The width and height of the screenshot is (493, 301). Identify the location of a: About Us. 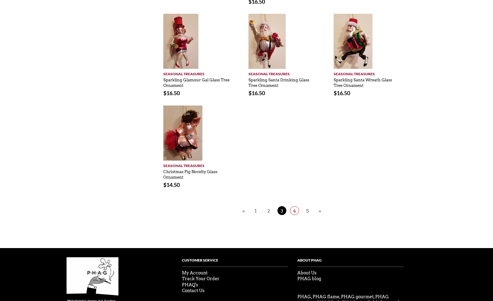
(307, 273).